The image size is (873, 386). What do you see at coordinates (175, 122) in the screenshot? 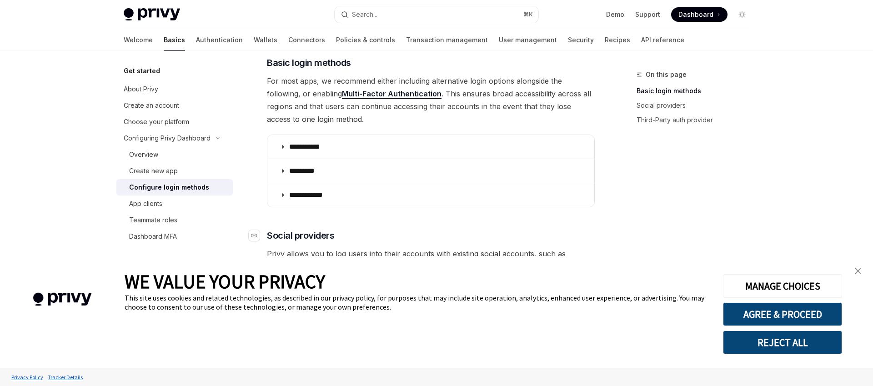
I see `a: Choose your platform` at bounding box center [175, 122].